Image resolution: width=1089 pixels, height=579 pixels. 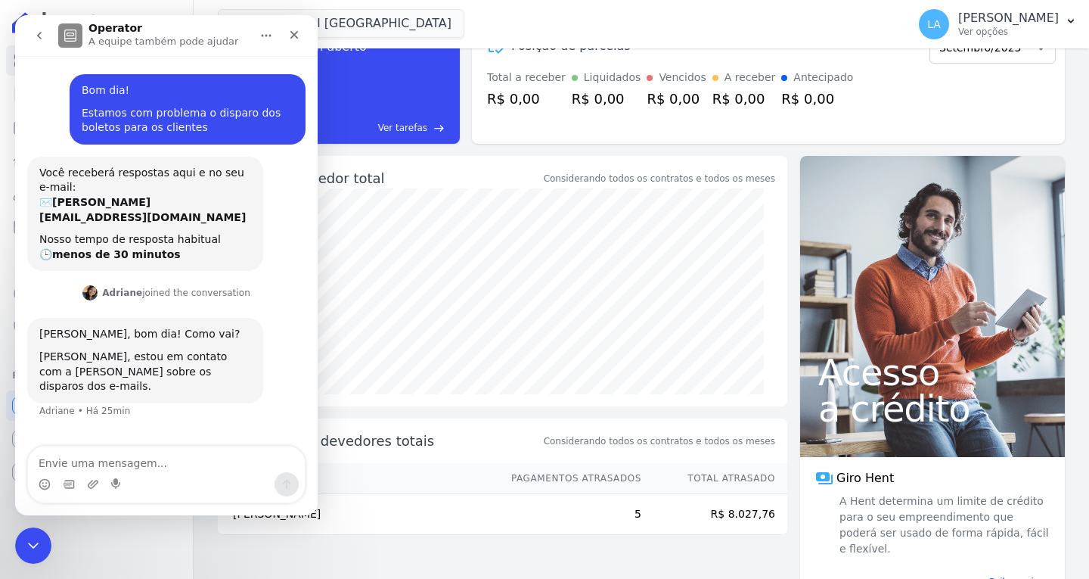 I want to click on div: Plataformas, so click(x=96, y=375).